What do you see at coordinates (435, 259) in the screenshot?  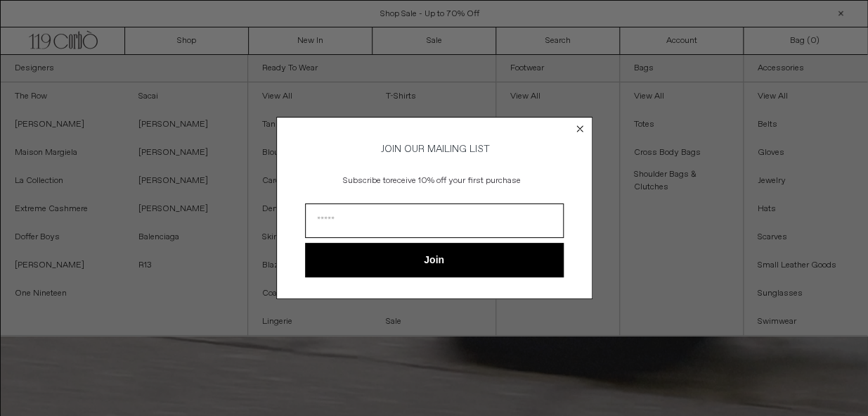 I see `button: Join` at bounding box center [435, 259].